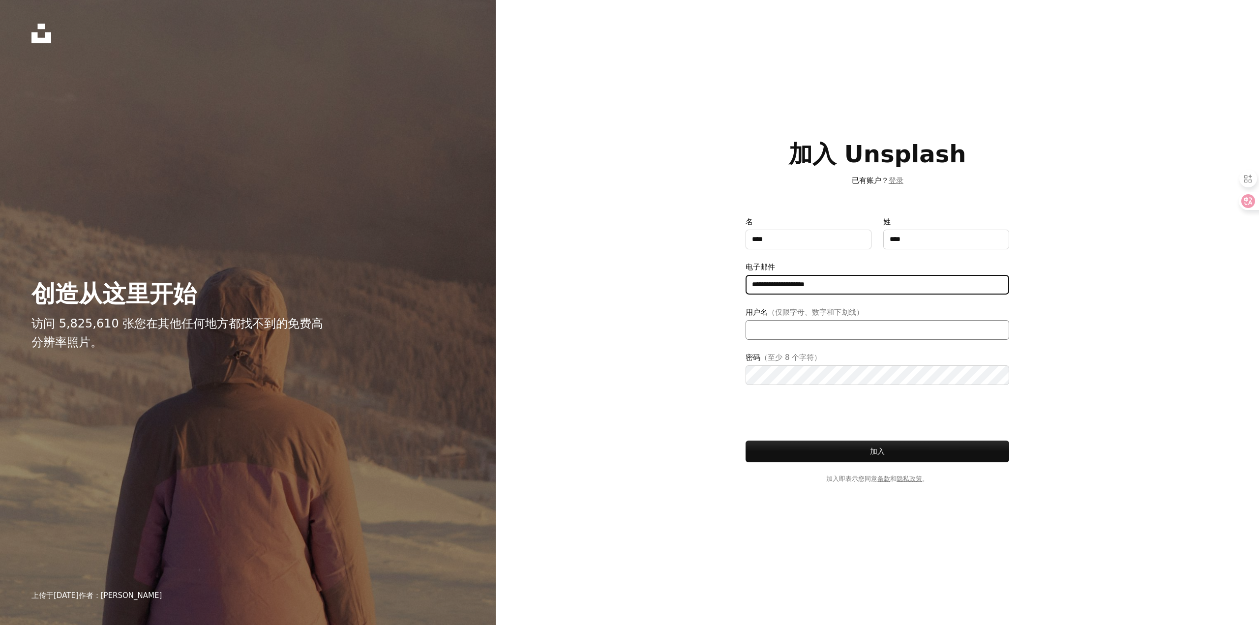 The width and height of the screenshot is (1259, 625). I want to click on font: 加入, so click(877, 451).